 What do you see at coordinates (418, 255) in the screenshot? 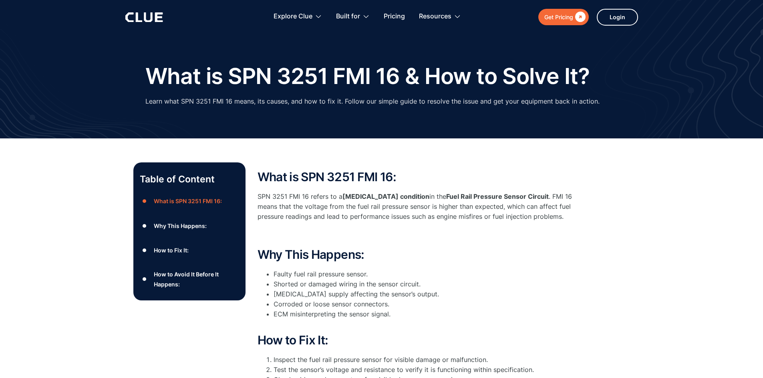
I see `h2: Why This Happens:` at bounding box center [418, 255].